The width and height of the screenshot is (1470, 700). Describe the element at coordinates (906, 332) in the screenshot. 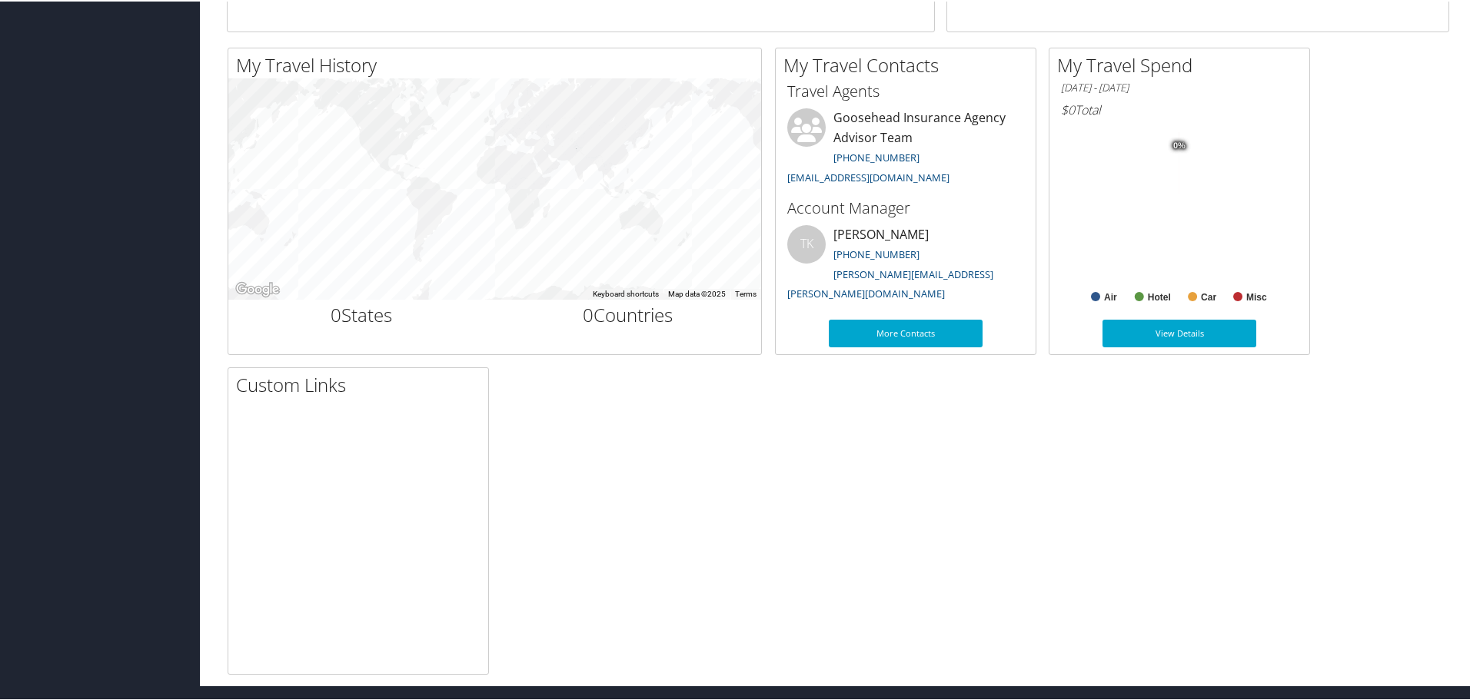

I see `a: More Contacts` at that location.